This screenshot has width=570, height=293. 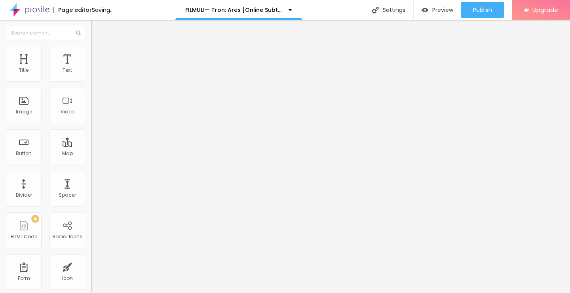 What do you see at coordinates (67, 153) in the screenshot?
I see `div: Map` at bounding box center [67, 153].